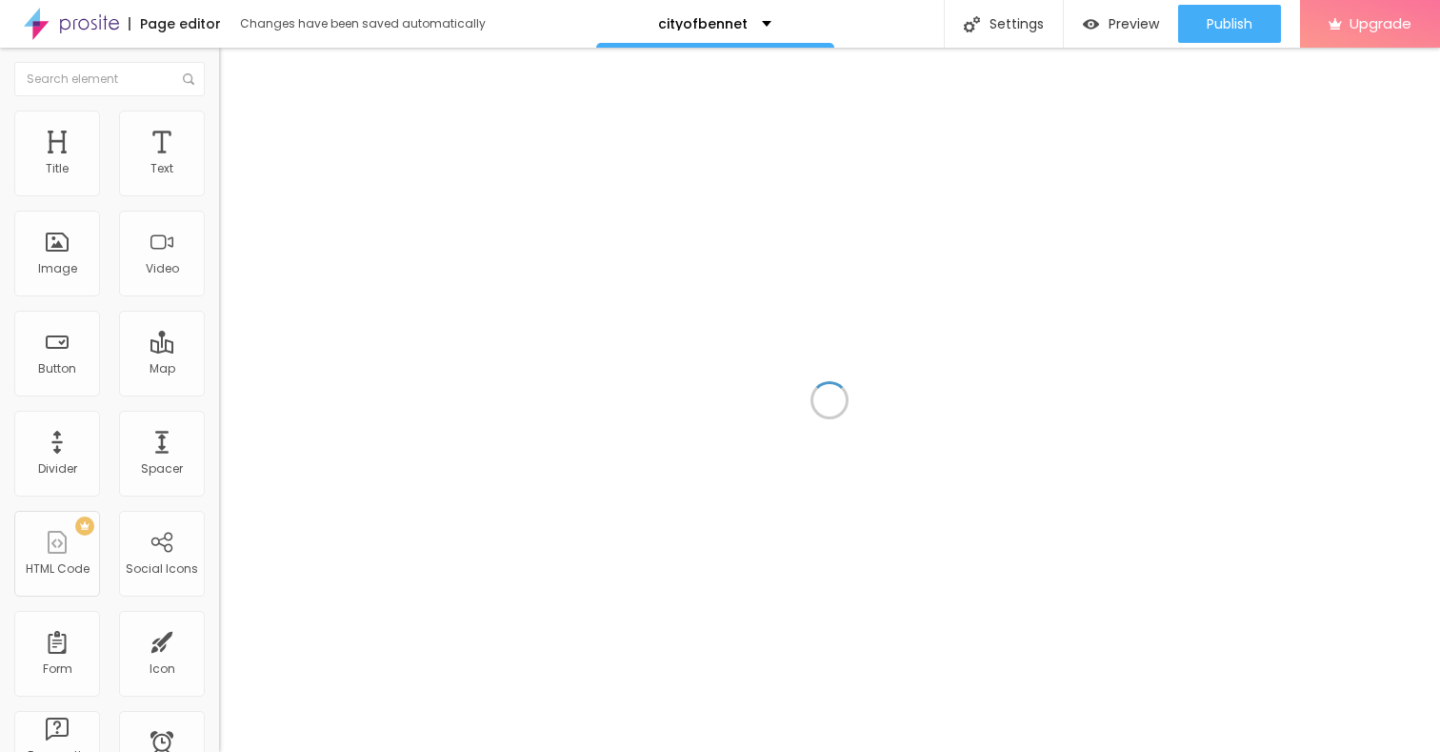  I want to click on div: HTML Code, so click(57, 569).